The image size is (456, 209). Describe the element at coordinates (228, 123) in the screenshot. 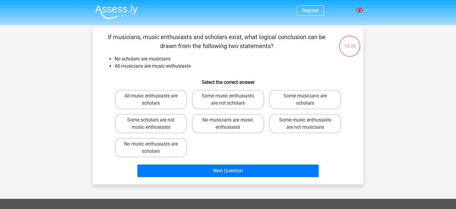

I see `label: No musicians are music enthusiasts` at that location.